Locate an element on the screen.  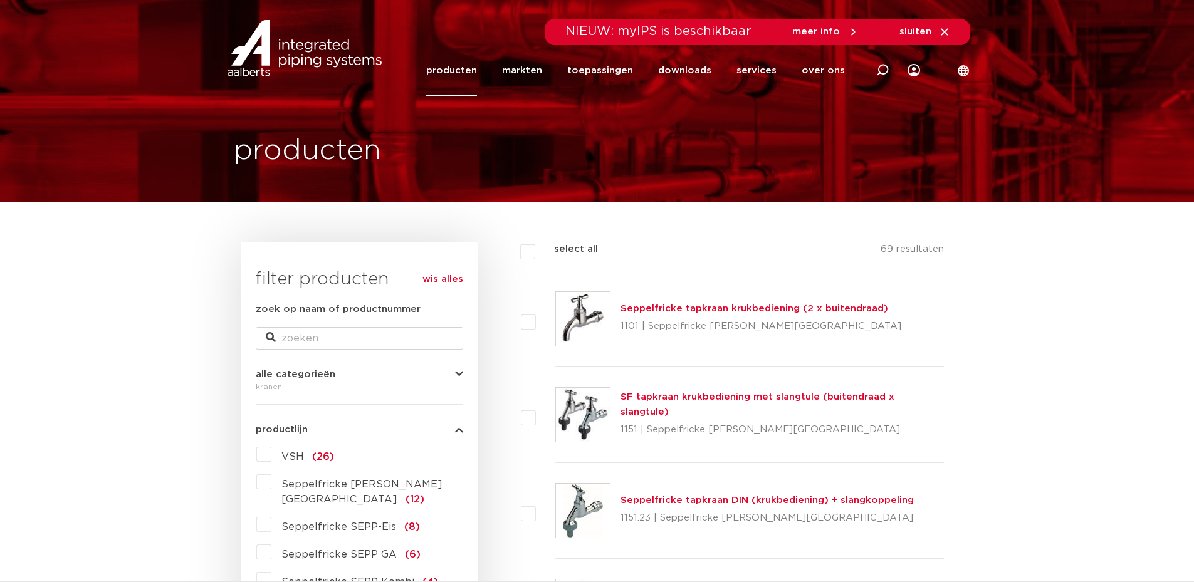
span: (8) is located at coordinates (412, 527).